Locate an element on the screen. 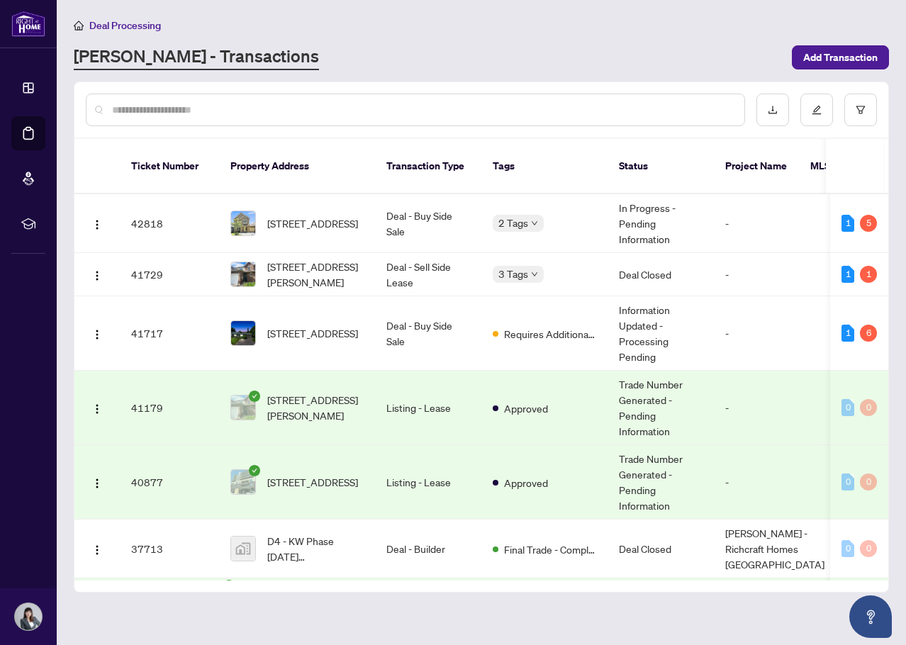  th: Transaction Type is located at coordinates (428, 167).